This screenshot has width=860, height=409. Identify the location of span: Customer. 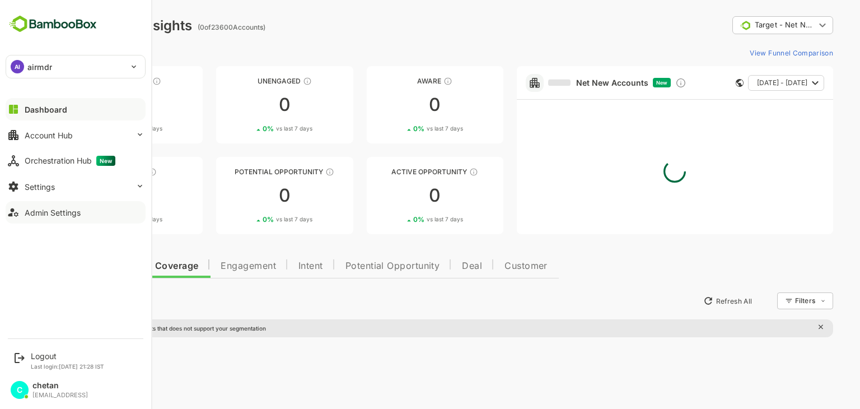
(487, 266).